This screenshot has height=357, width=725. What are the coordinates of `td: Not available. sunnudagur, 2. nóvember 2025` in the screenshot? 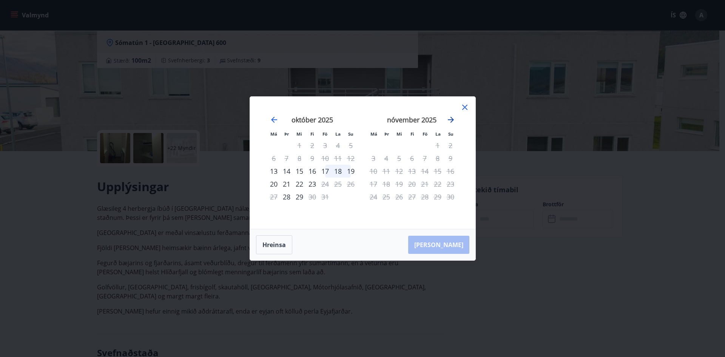 It's located at (450, 145).